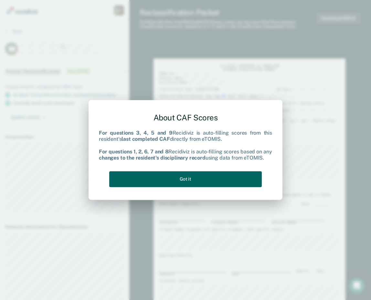 The height and width of the screenshot is (300, 371). Describe the element at coordinates (145, 139) in the screenshot. I see `b: last completed CAF` at that location.